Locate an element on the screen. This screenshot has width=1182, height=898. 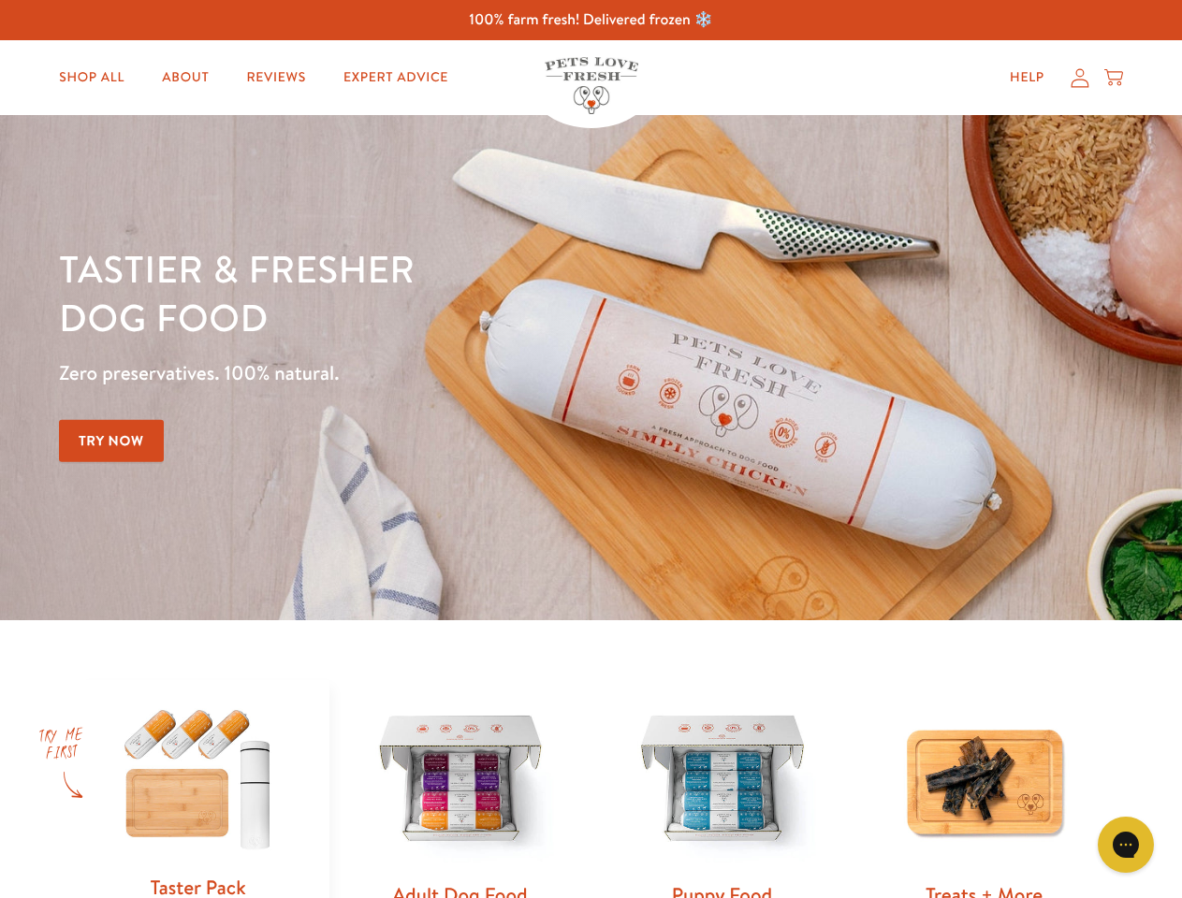
p: Zero preservatives. 100% natural. is located at coordinates (414, 373).